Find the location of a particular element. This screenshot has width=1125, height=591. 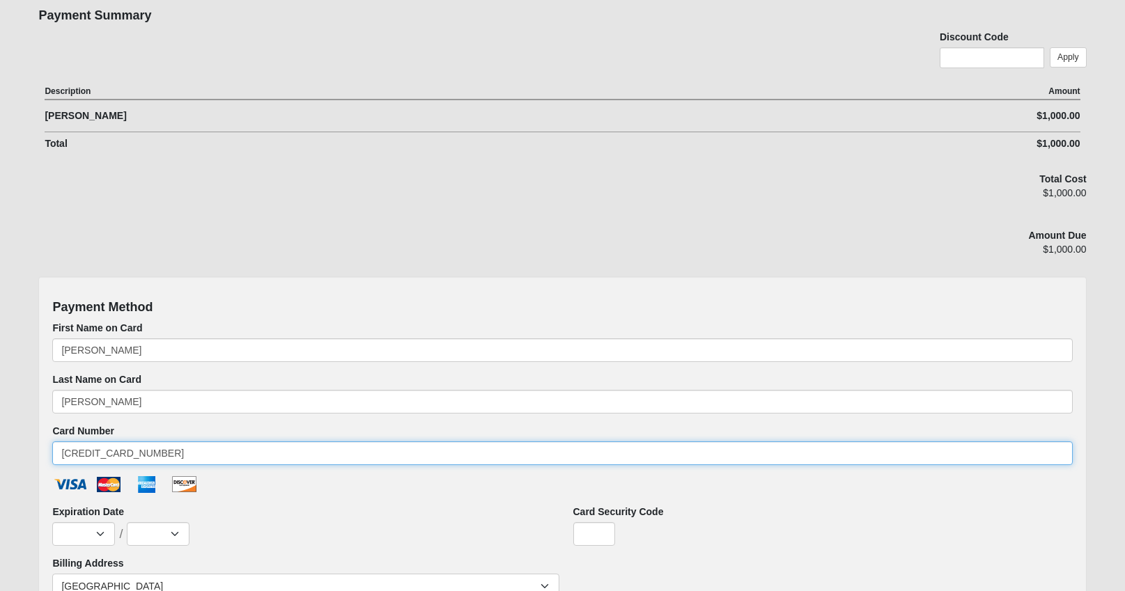

label: Discount Code is located at coordinates (974, 37).